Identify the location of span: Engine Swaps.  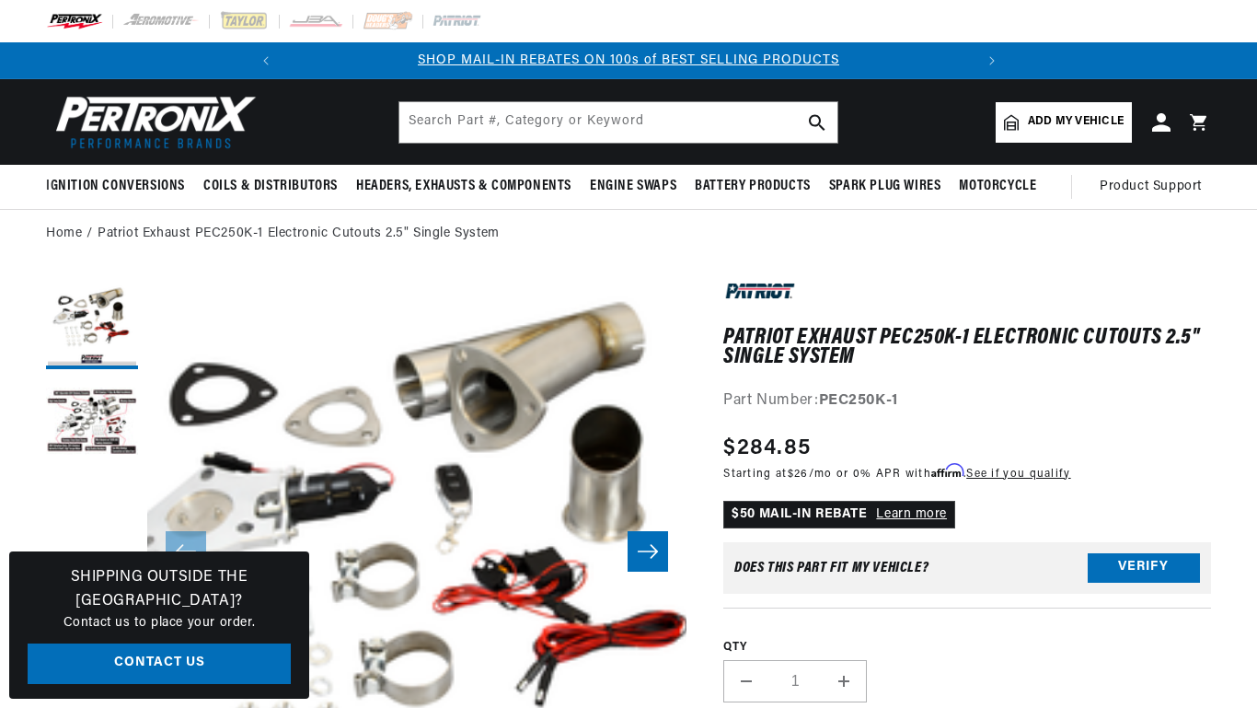
(633, 186).